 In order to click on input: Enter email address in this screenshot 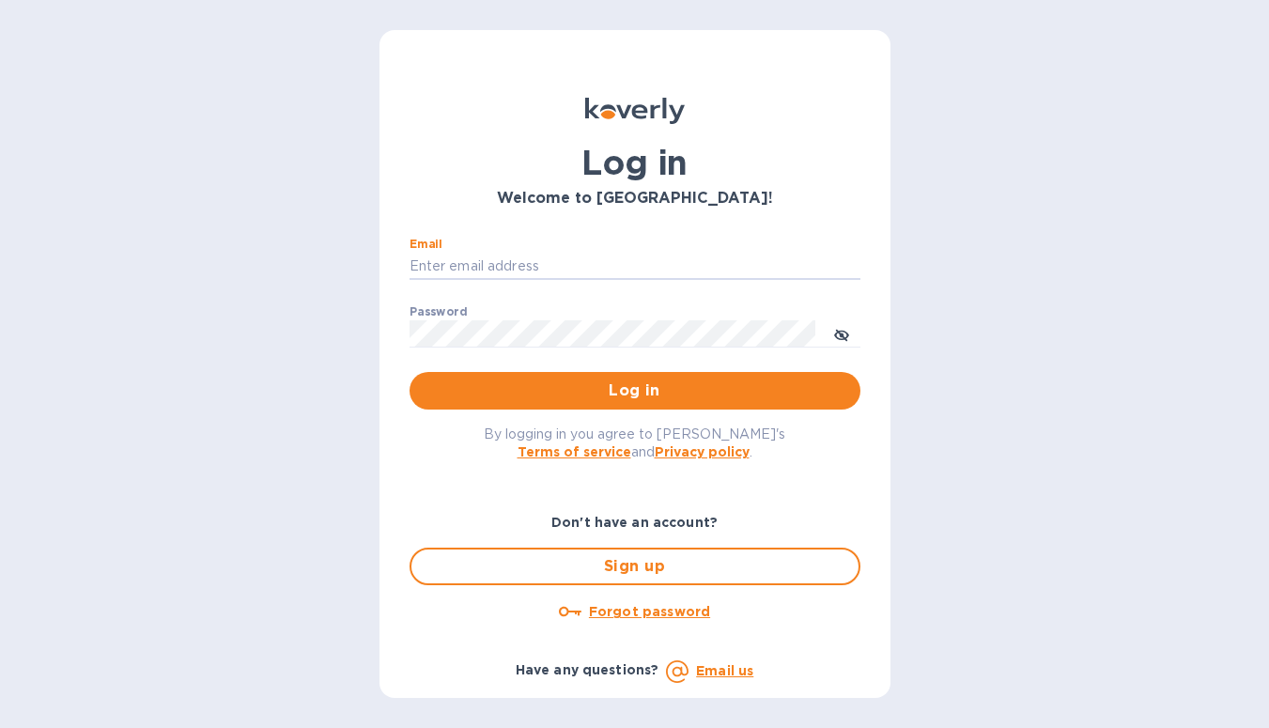, I will do `click(635, 267)`.